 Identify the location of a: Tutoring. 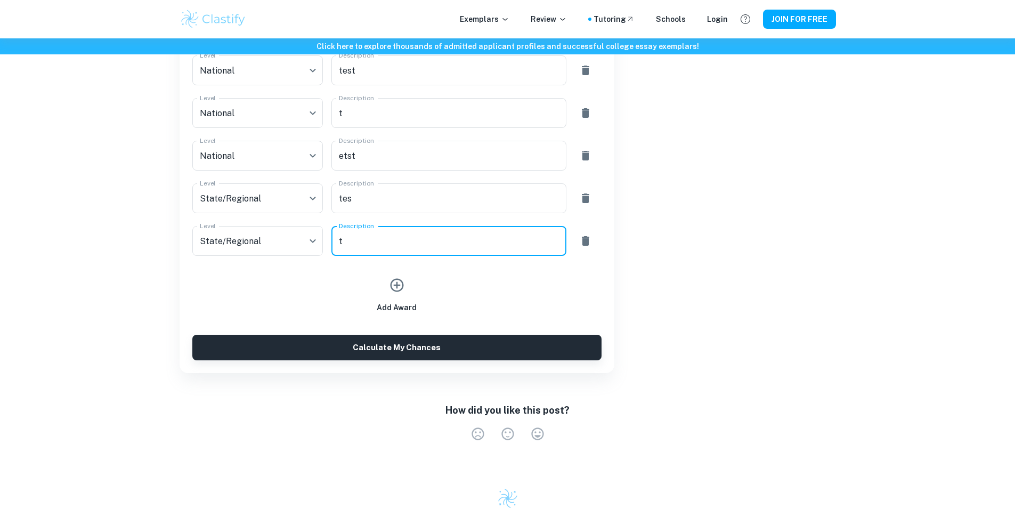
(614, 19).